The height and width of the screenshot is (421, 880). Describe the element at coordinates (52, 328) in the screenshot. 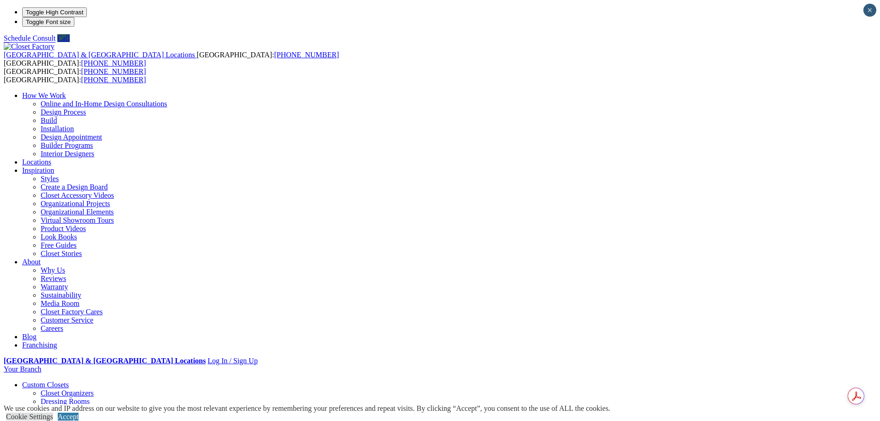

I see `a: Careers` at that location.